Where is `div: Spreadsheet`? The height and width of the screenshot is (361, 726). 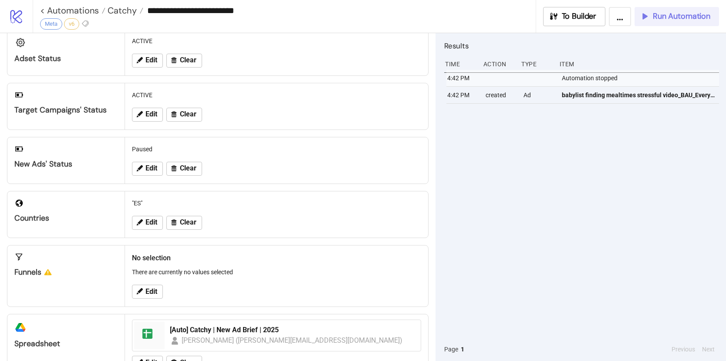
div: Spreadsheet is located at coordinates (66, 343).